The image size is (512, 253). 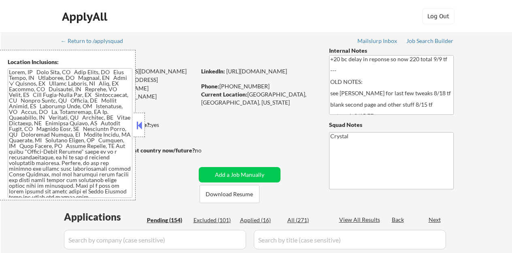 I want to click on input: Search by company (case sensitive), so click(x=155, y=239).